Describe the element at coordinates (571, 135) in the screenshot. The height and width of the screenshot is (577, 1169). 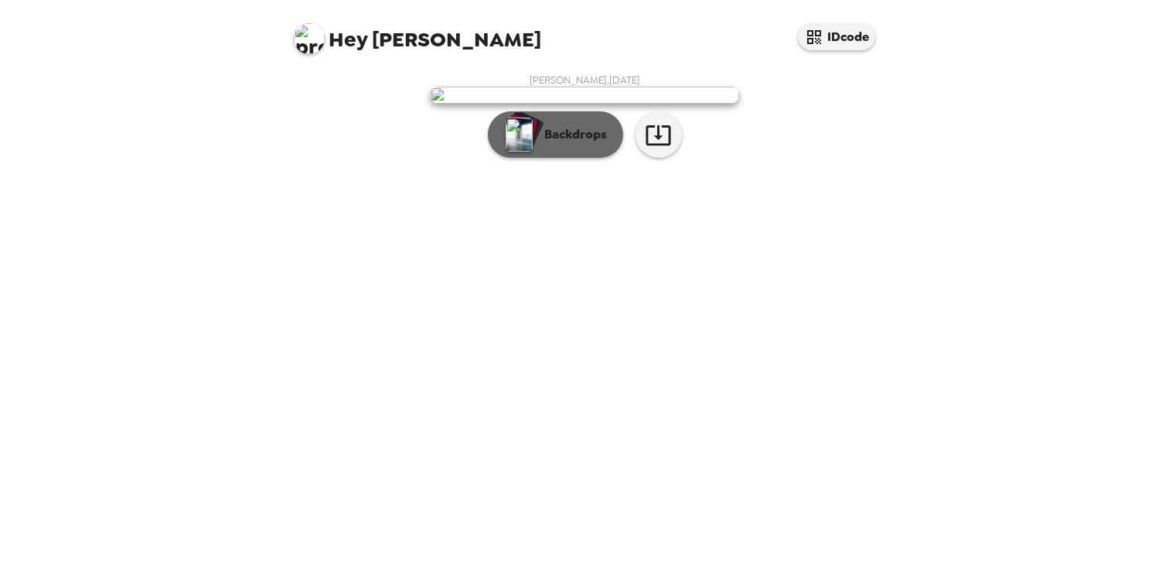
I see `p: Backdrops` at that location.